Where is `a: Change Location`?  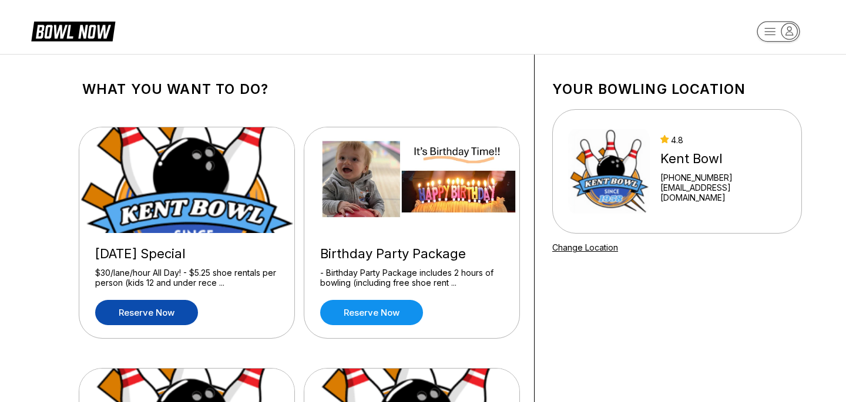 a: Change Location is located at coordinates (585, 247).